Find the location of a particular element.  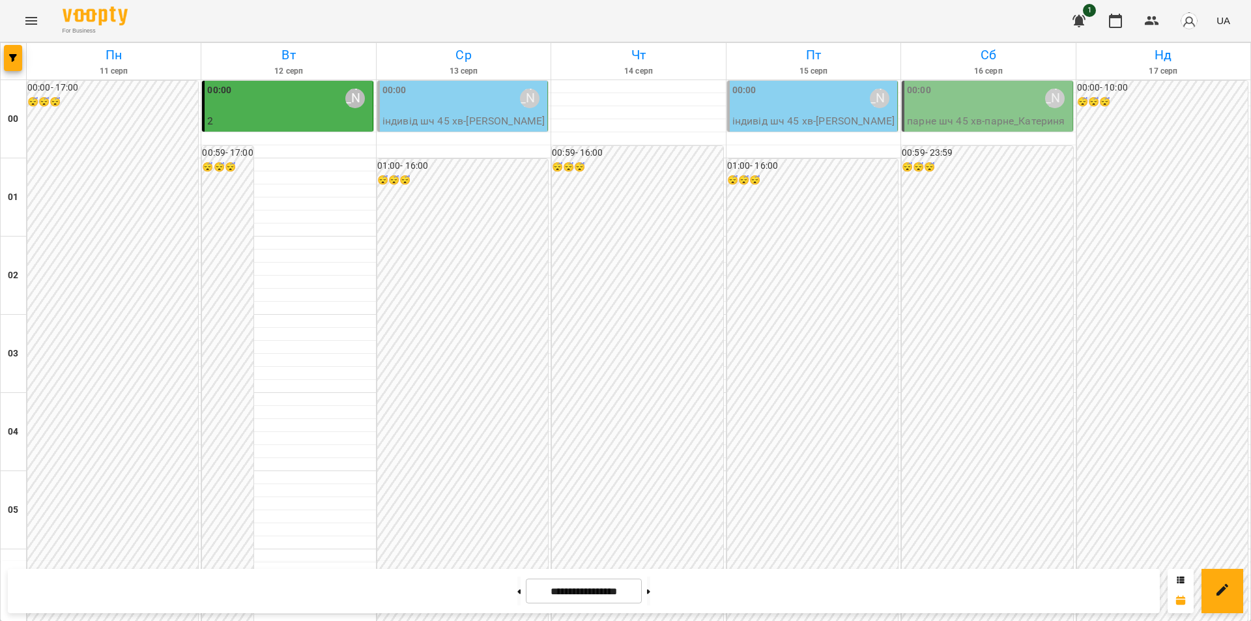

h6: 13 серп is located at coordinates (463, 71).